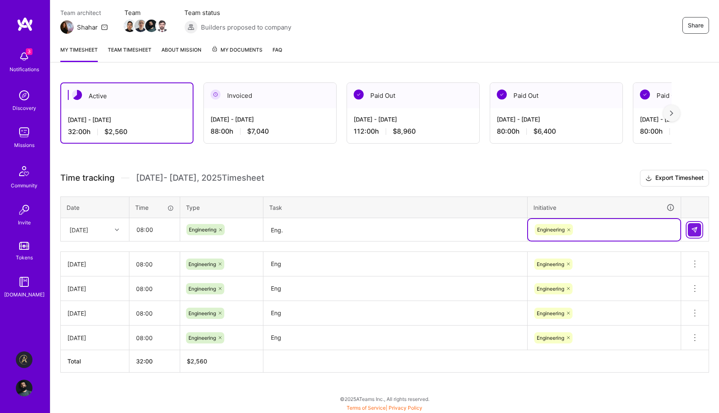 This screenshot has height=413, width=719. What do you see at coordinates (24, 69) in the screenshot?
I see `div: Notifications` at bounding box center [24, 69].